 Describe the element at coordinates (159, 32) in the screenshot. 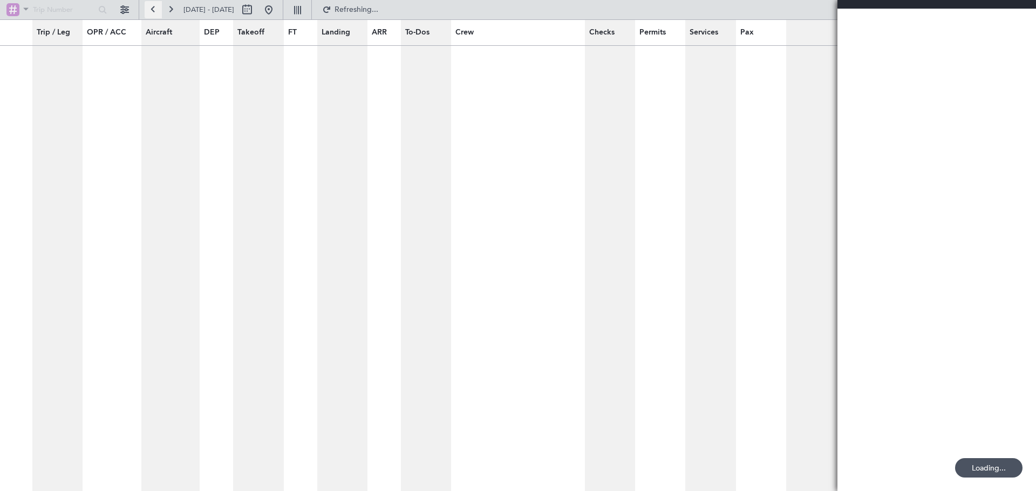

I see `span: Aircraft` at that location.